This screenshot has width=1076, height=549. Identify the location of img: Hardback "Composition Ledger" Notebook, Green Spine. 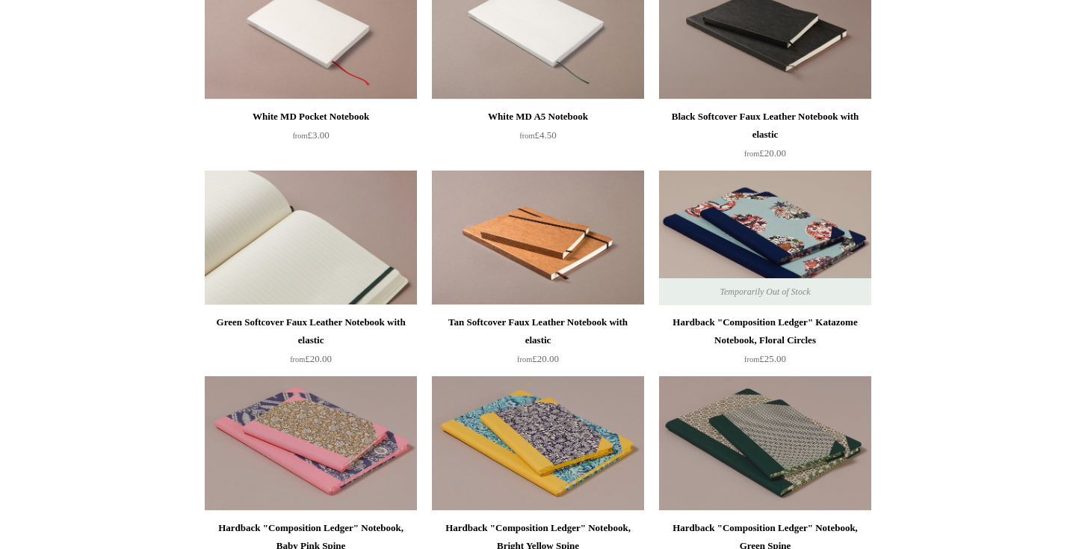
(765, 443).